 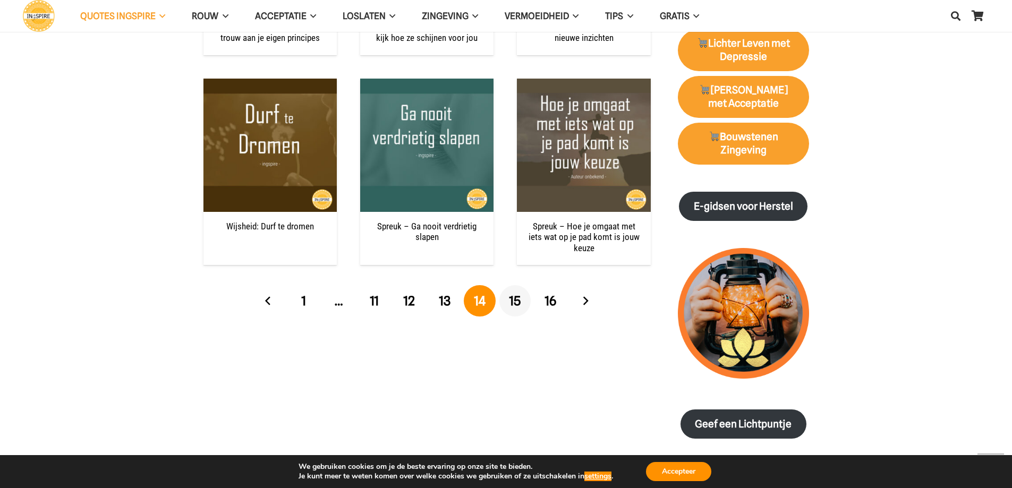 I want to click on a: Pagina 1, so click(x=304, y=301).